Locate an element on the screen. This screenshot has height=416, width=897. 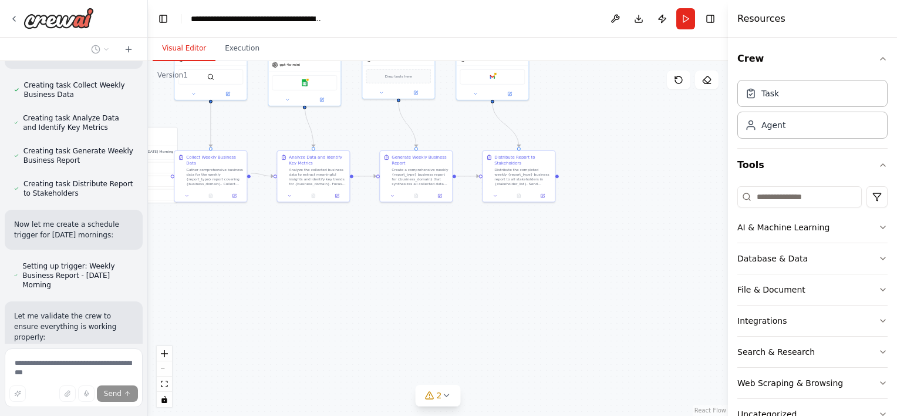
button: Visual Editor is located at coordinates (184, 49).